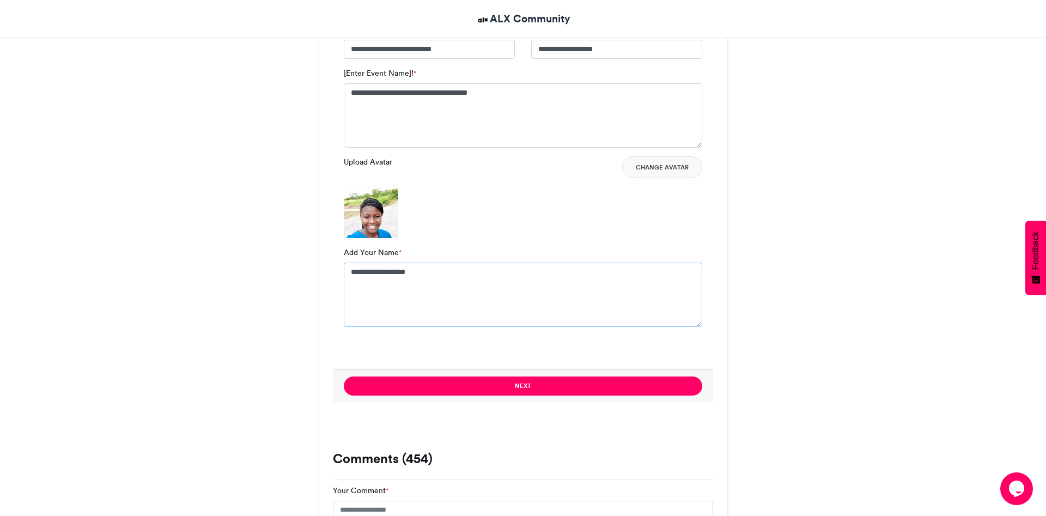 This screenshot has width=1046, height=516. What do you see at coordinates (523, 459) in the screenshot?
I see `h3: Comments (454)` at bounding box center [523, 459].